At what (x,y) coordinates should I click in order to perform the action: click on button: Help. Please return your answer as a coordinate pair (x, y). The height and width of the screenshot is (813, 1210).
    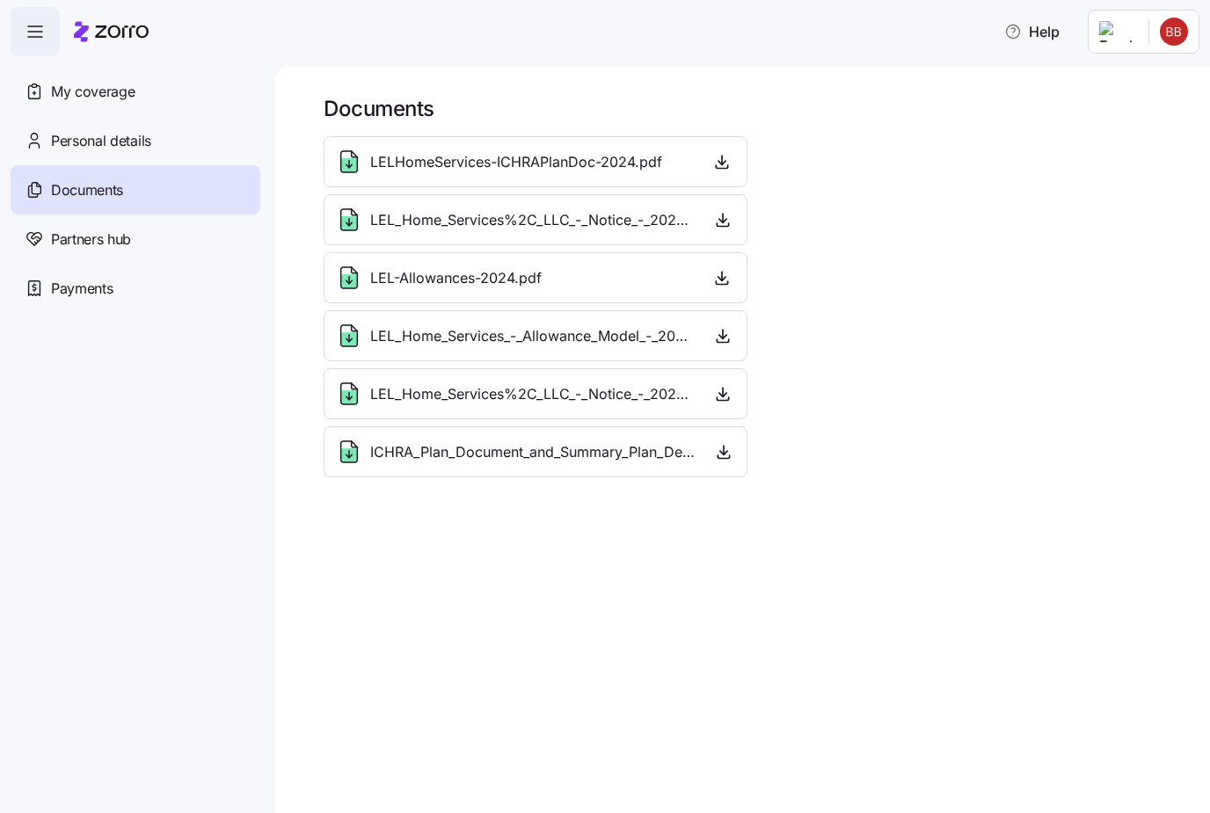
    Looking at the image, I should click on (1032, 32).